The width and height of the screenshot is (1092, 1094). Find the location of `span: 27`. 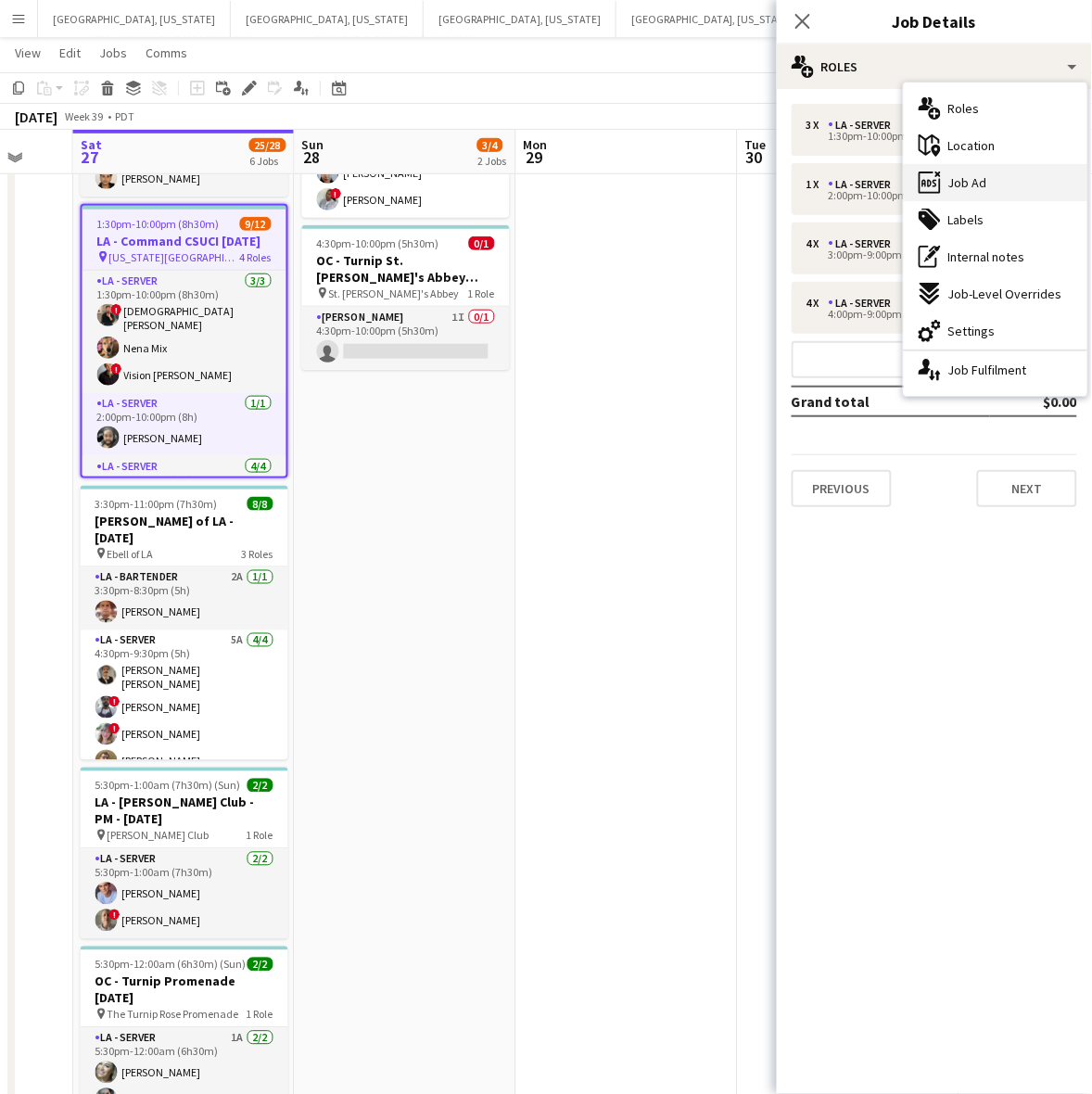

span: 27 is located at coordinates (90, 157).